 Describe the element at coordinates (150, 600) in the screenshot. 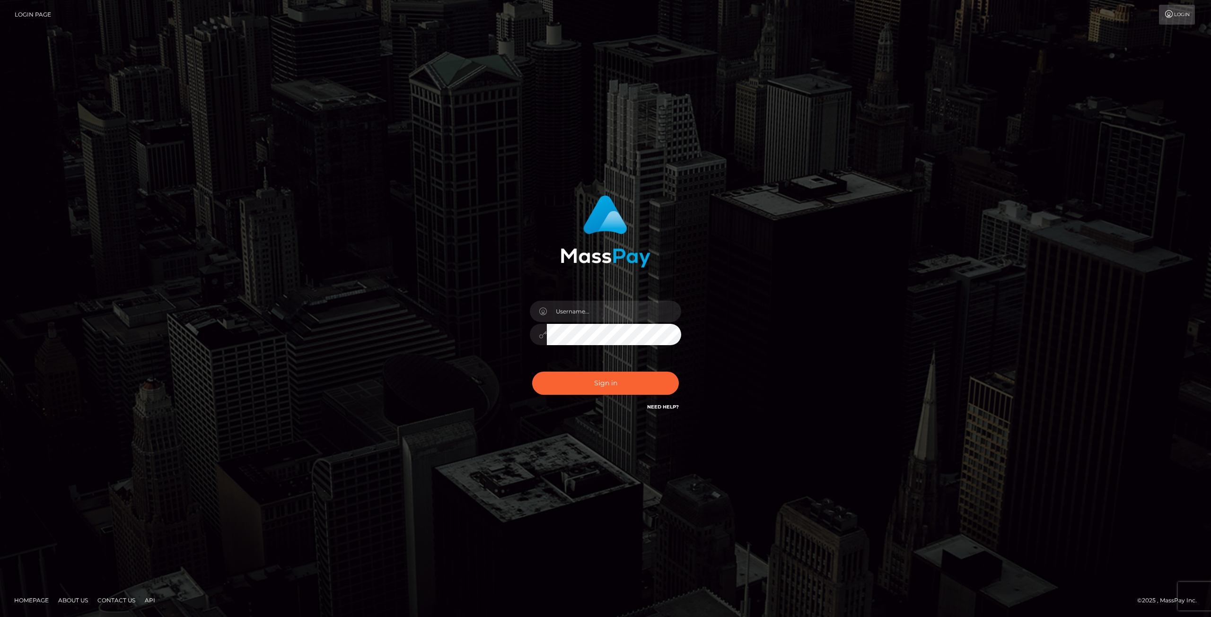

I see `a: API` at that location.